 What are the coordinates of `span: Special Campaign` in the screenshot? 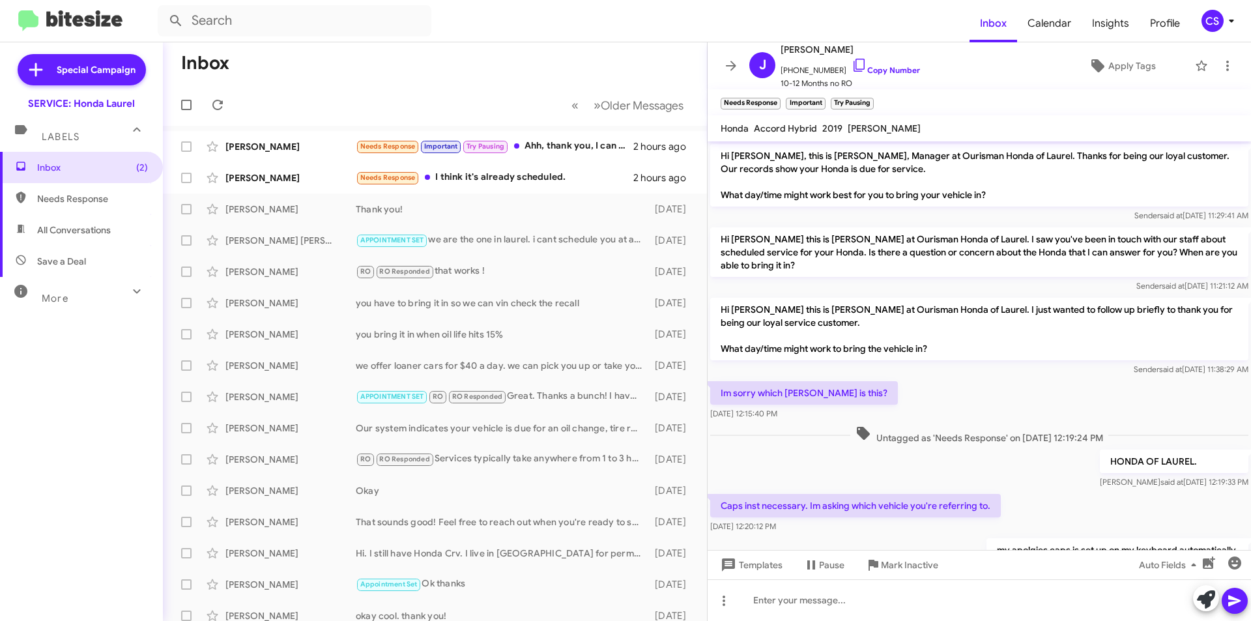 It's located at (96, 70).